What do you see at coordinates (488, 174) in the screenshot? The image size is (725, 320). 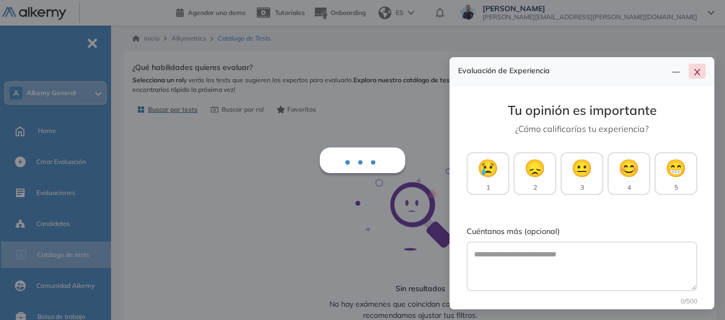 I see `button: 😢1` at bounding box center [488, 174].